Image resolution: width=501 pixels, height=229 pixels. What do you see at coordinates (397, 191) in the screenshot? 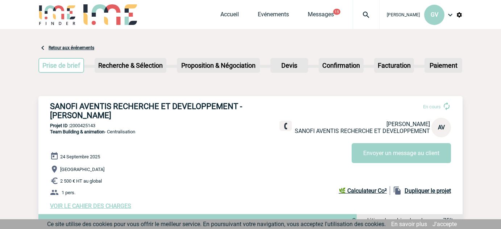
I see `img: file_copy-black-24dp.png` at bounding box center [397, 191].